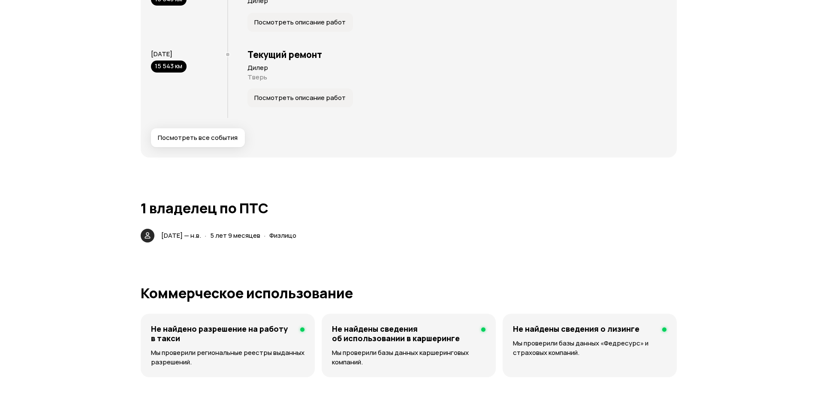 The image size is (817, 409). What do you see at coordinates (235, 235) in the screenshot?
I see `span: 5 лет 9 месяцев` at bounding box center [235, 235].